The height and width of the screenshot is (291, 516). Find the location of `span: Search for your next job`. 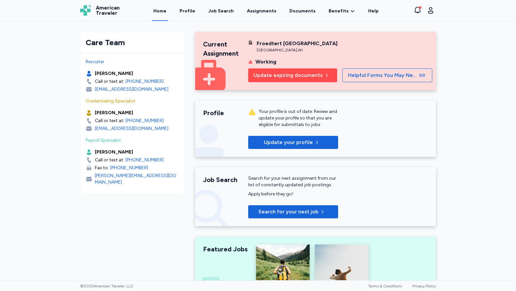

span: Search for your next job is located at coordinates (288, 212).